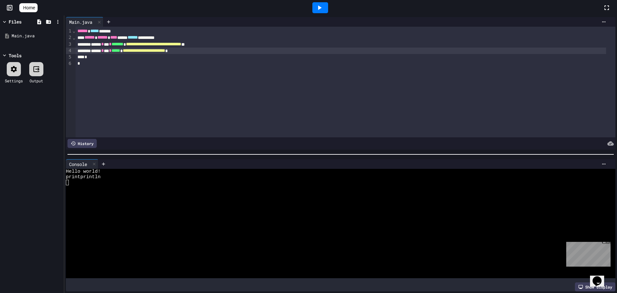  What do you see at coordinates (83, 171) in the screenshot?
I see `span: Hello world!` at bounding box center [83, 171].